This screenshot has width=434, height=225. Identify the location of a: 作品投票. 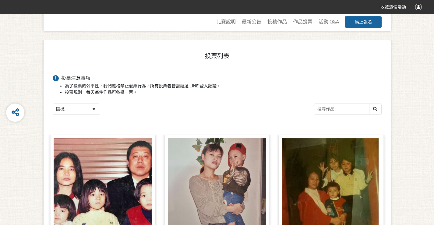
(303, 22).